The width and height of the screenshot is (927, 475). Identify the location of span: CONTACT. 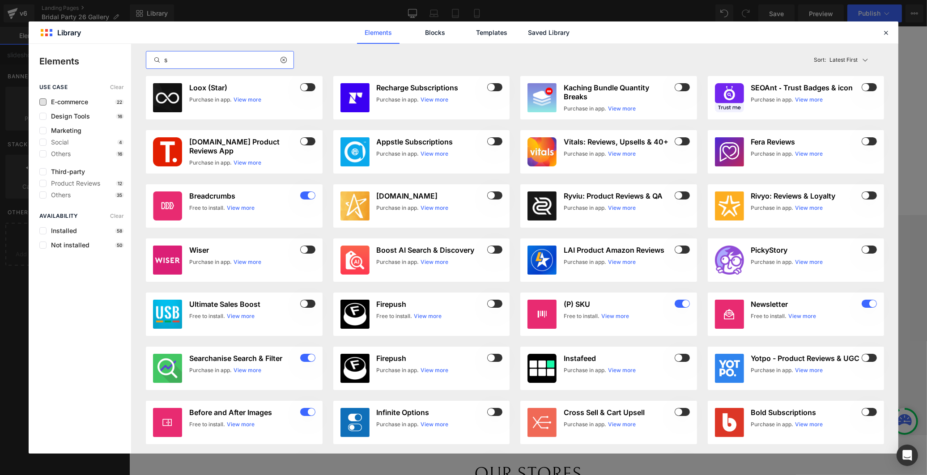
(402, 222).